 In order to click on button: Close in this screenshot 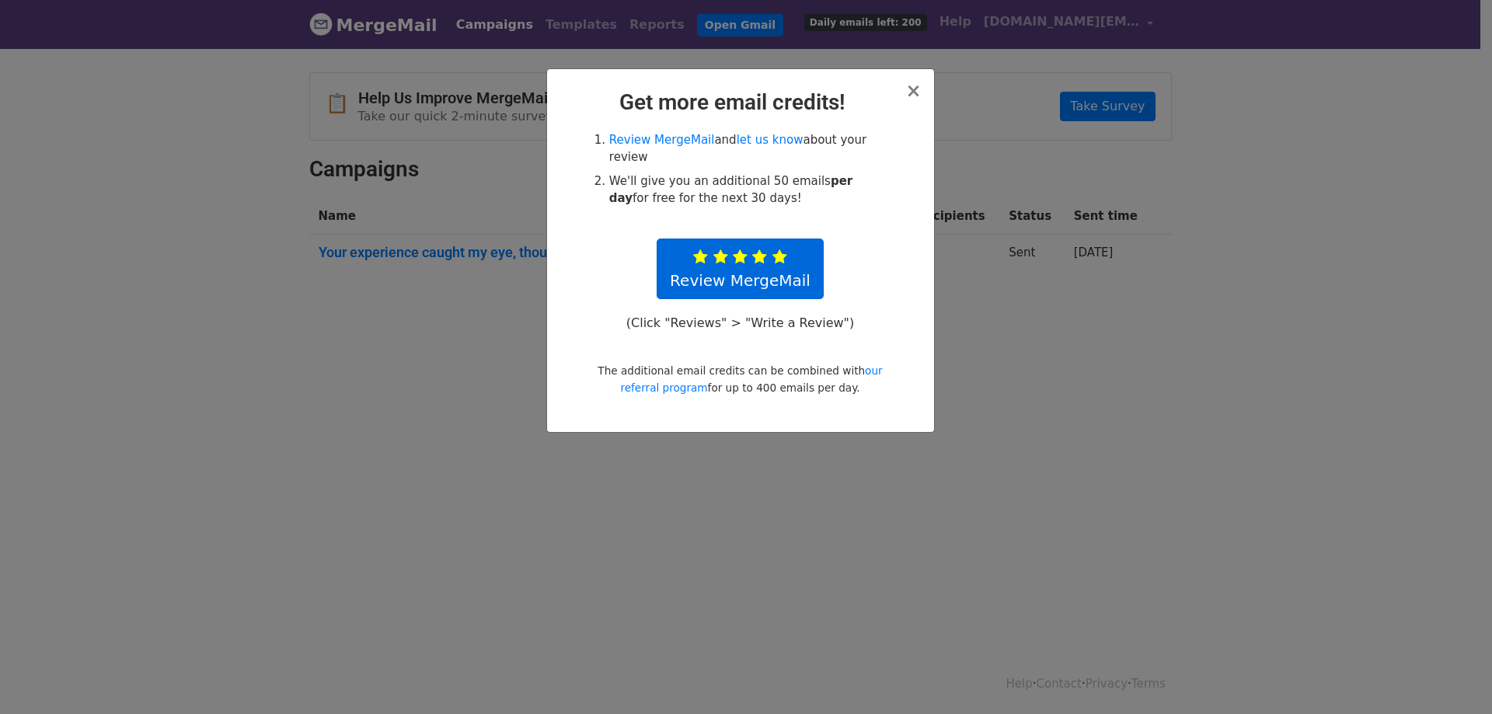, I will do `click(913, 91)`.